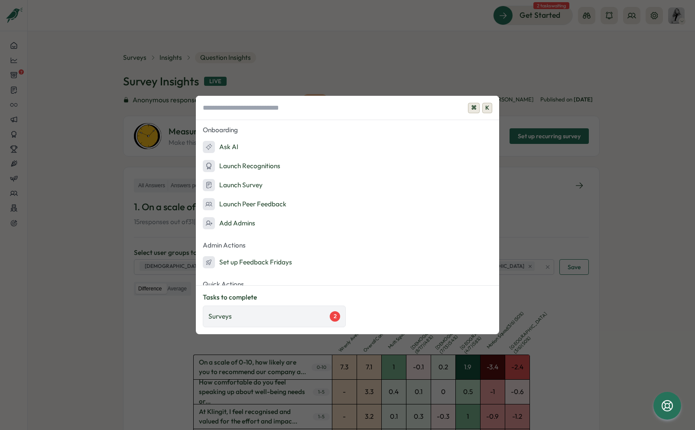 The image size is (695, 430). Describe the element at coordinates (347, 297) in the screenshot. I see `p: Tasks to complete` at that location.